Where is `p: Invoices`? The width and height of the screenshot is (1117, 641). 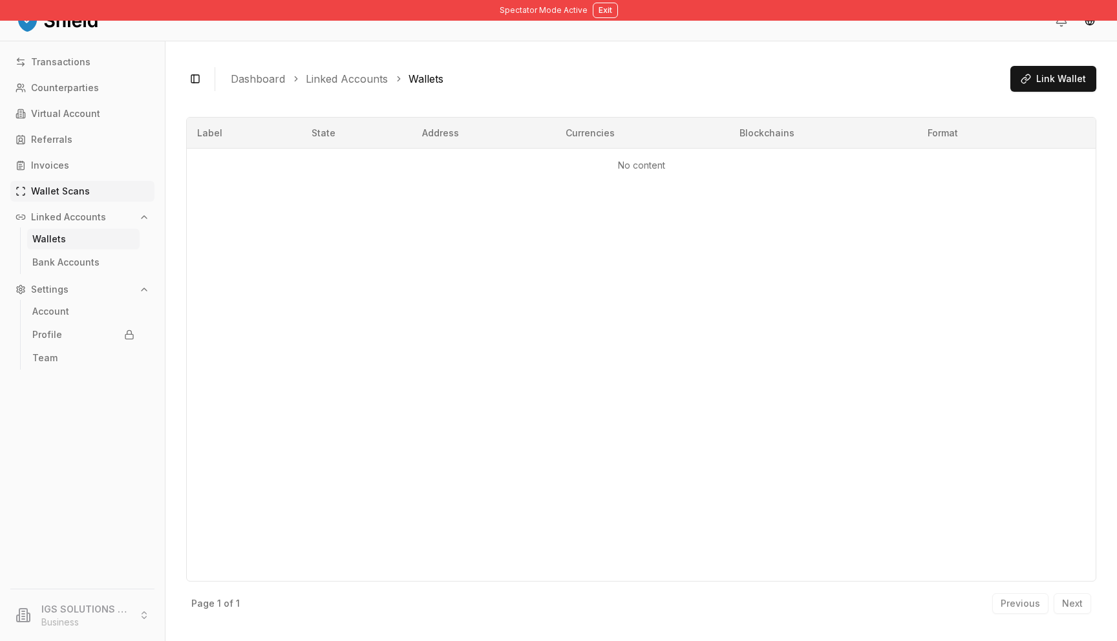 p: Invoices is located at coordinates (50, 165).